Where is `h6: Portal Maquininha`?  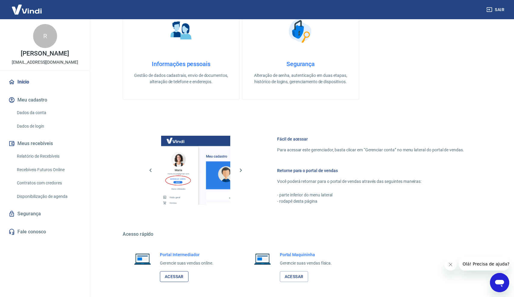
h6: Portal Maquininha is located at coordinates (306, 255).